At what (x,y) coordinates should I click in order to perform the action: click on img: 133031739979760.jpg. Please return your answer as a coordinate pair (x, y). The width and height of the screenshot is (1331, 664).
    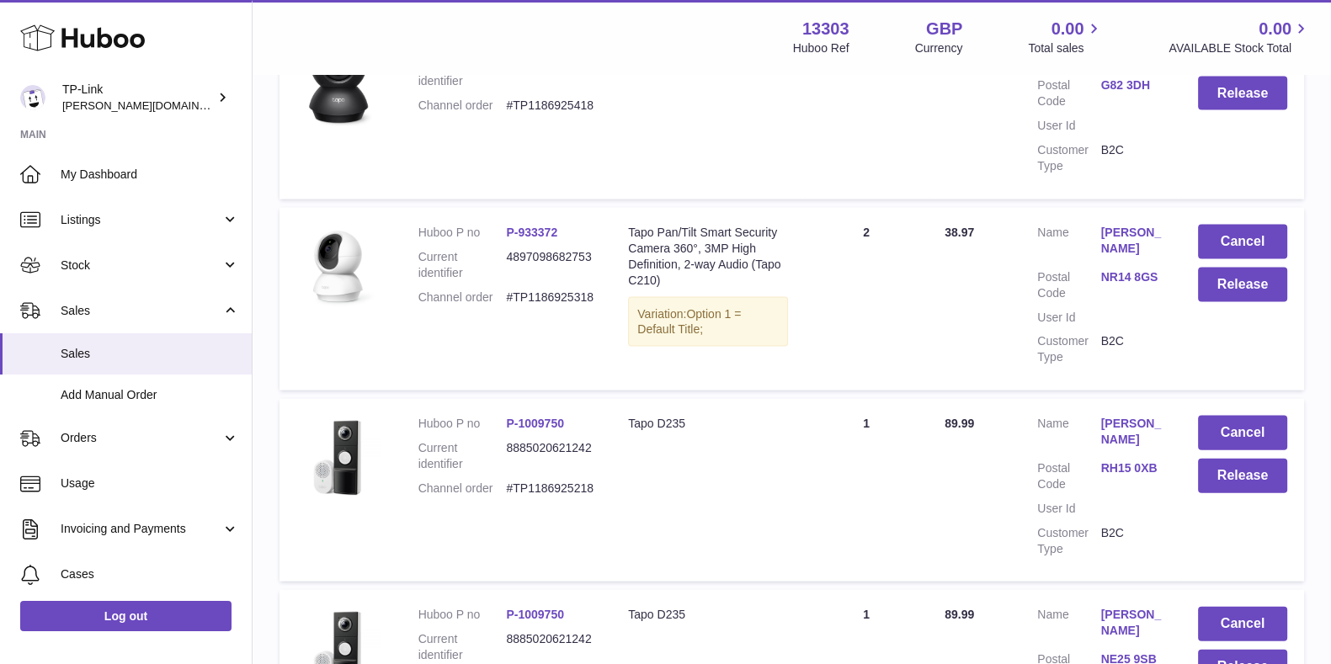
    Looking at the image, I should click on (338, 80).